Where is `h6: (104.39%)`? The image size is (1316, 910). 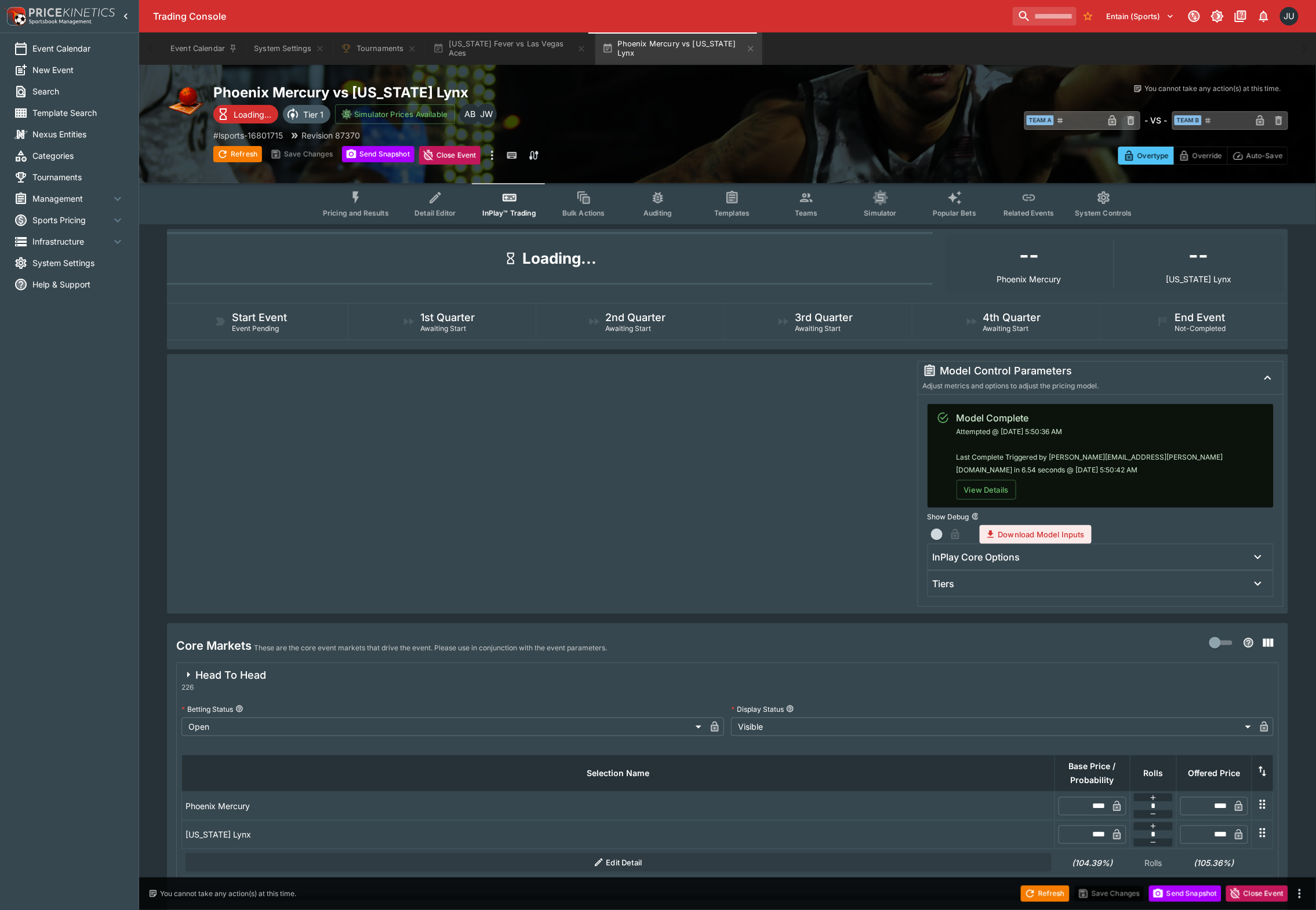 h6: (104.39%) is located at coordinates (1092, 862).